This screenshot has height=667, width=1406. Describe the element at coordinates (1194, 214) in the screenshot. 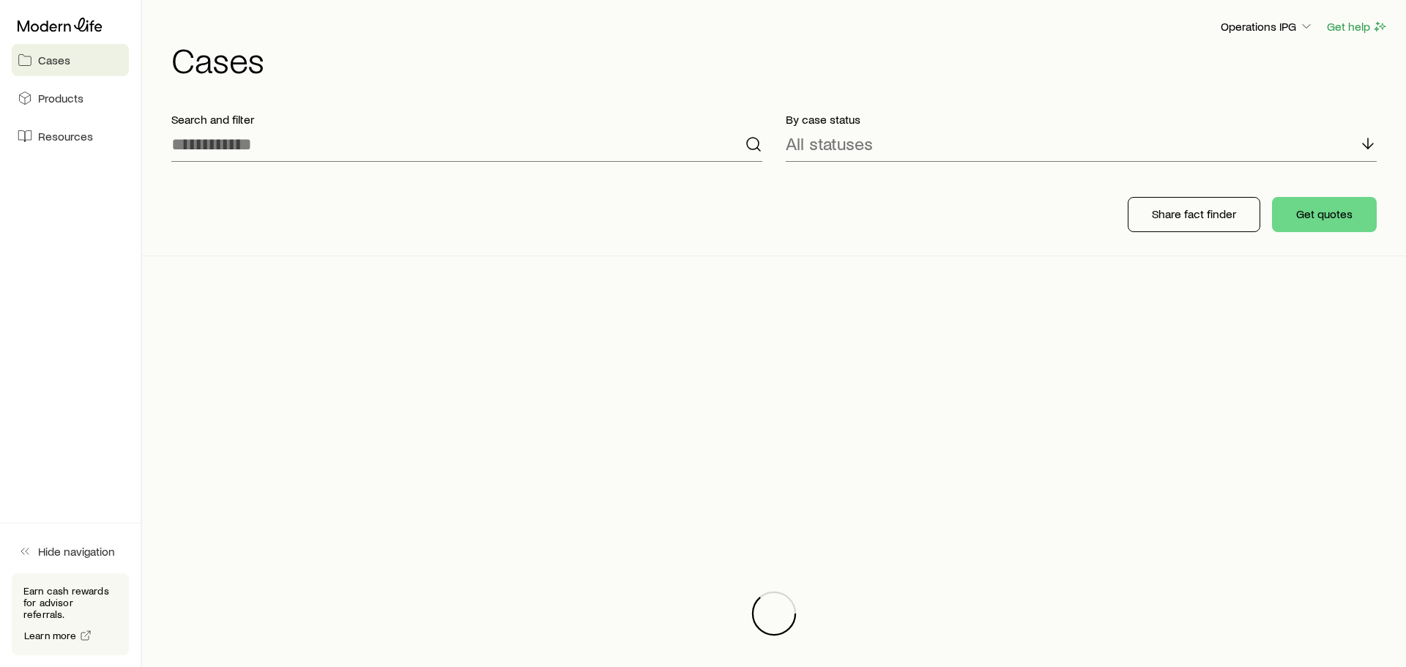

I see `p: Share fact finder` at that location.